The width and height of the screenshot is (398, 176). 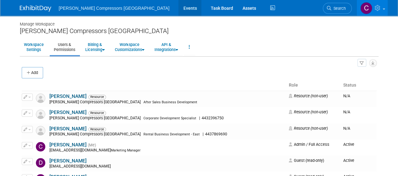 I want to click on span: 4437869690, so click(x=216, y=134).